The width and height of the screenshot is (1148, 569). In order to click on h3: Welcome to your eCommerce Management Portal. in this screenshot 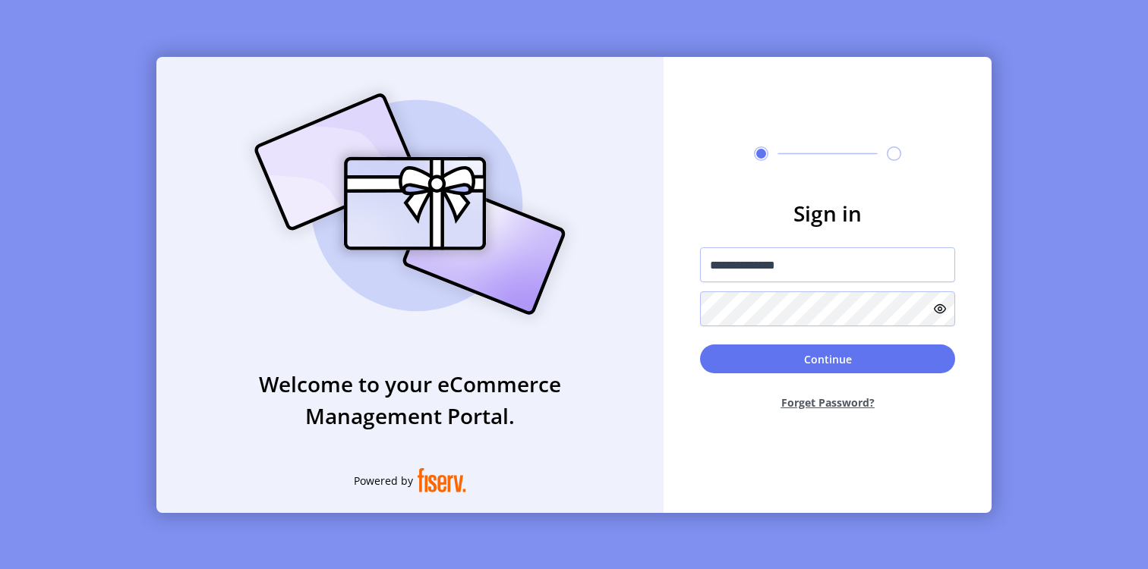, I will do `click(410, 400)`.